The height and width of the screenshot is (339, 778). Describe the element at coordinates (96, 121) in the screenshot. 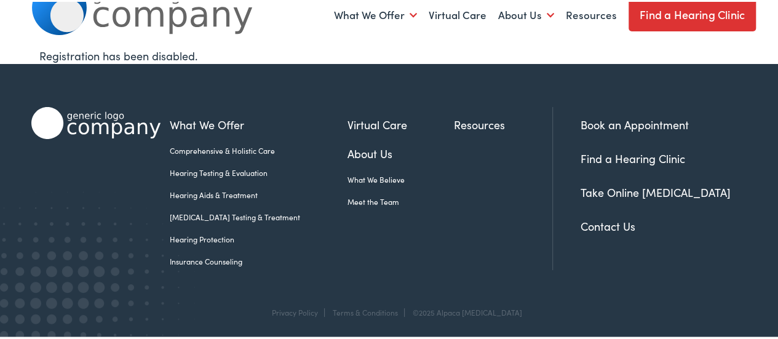

I see `img: Alpaca Audiology` at that location.